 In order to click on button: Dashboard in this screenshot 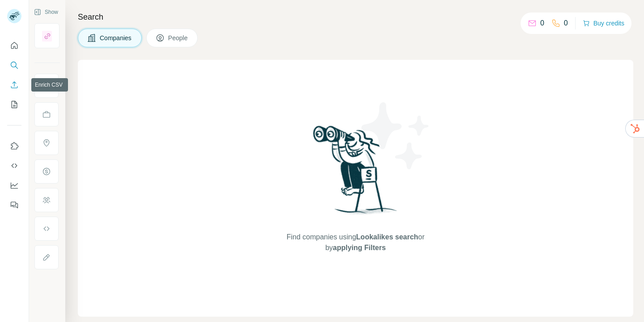, I will do `click(14, 186)`.